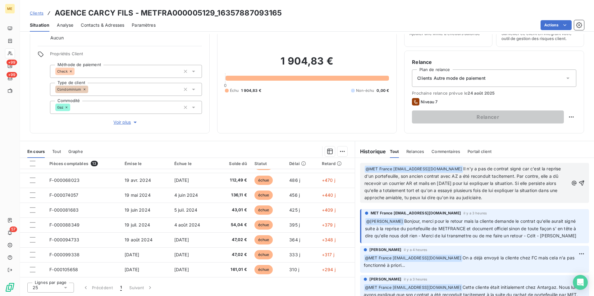  I want to click on span: 24 août 2025, so click(481, 93).